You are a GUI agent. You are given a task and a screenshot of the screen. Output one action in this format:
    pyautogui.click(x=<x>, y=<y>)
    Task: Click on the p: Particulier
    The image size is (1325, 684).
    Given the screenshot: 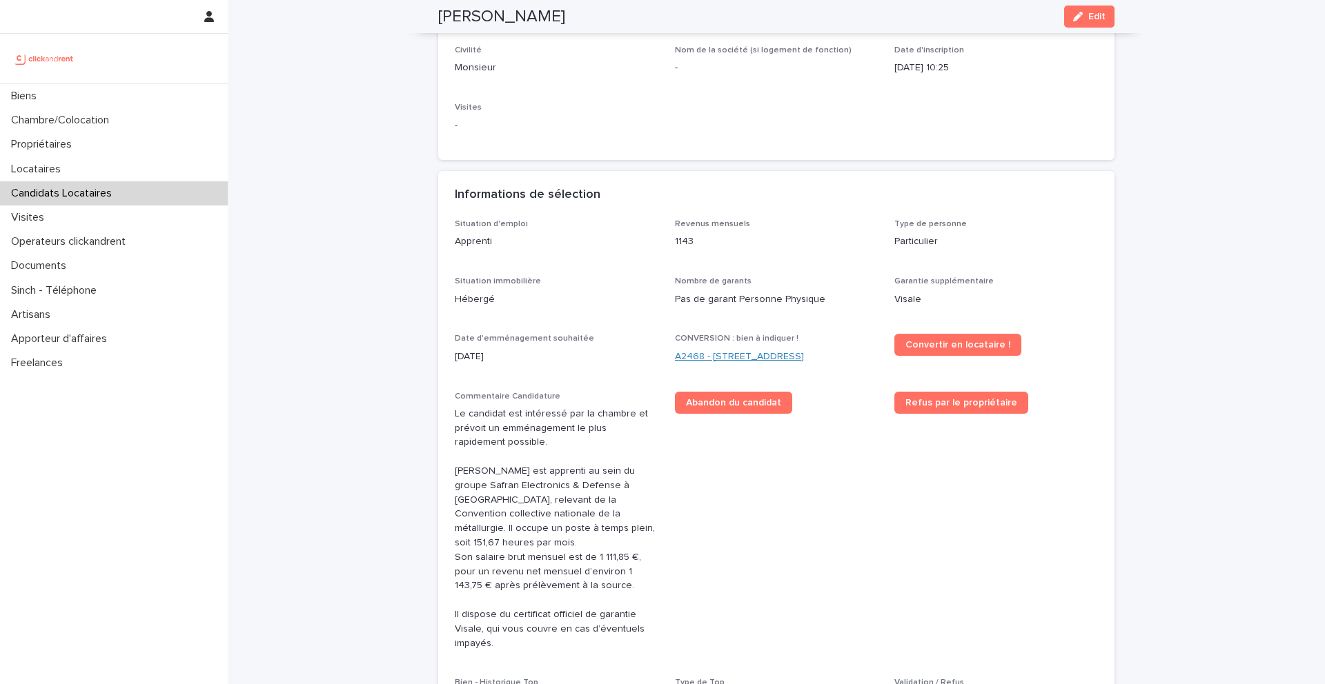 What is the action you would take?
    pyautogui.click(x=995, y=241)
    